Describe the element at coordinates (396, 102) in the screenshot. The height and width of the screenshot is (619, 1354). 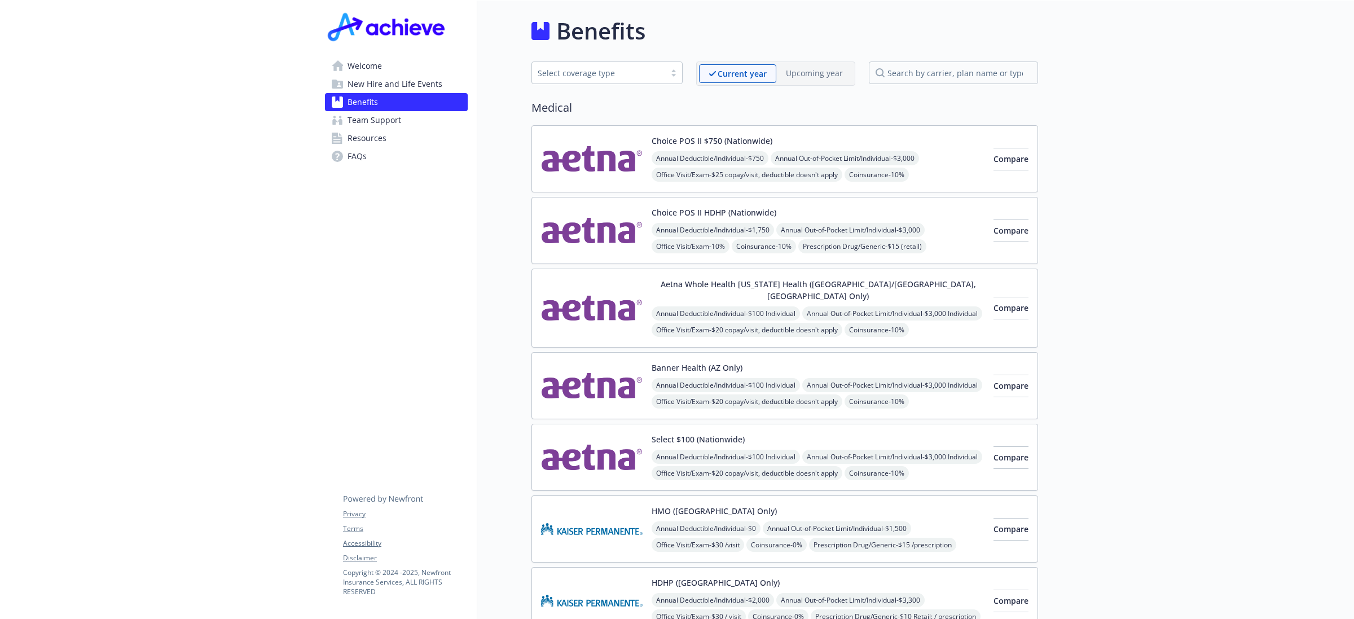
I see `a: Benefits` at that location.